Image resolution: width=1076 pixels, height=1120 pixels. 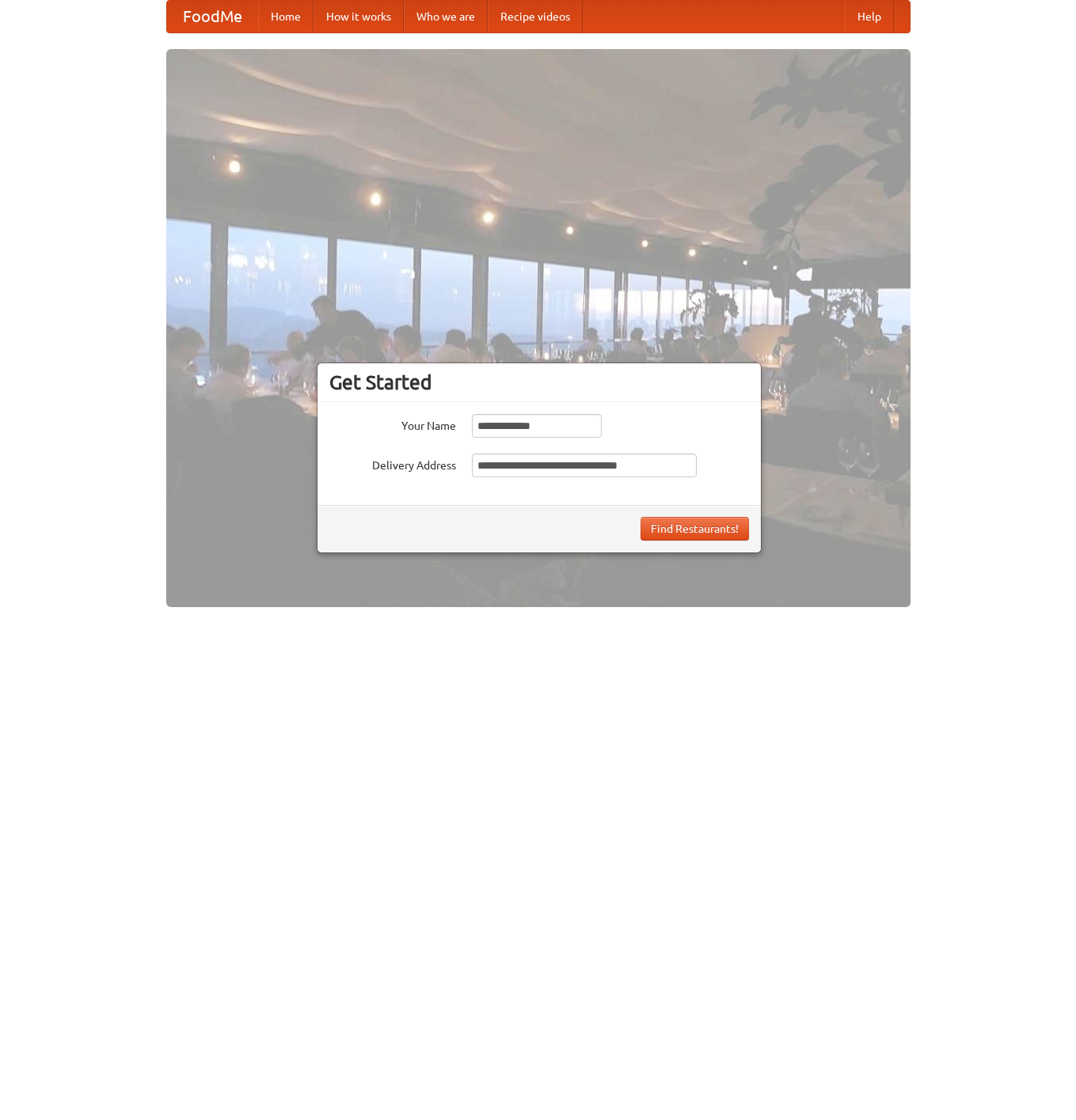 What do you see at coordinates (212, 17) in the screenshot?
I see `a: FoodMe` at bounding box center [212, 17].